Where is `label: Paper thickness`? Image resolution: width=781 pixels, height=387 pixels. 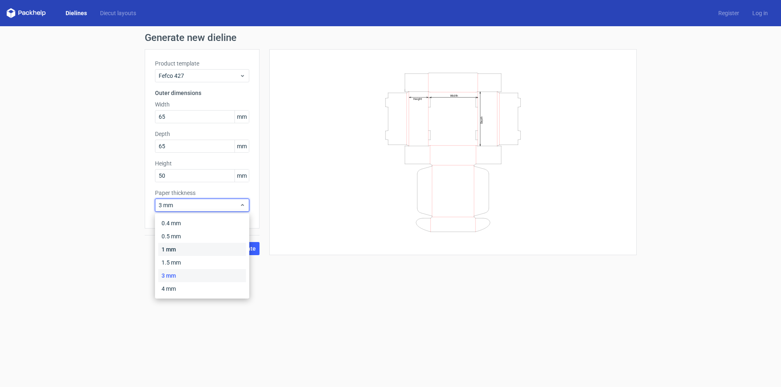
label: Paper thickness is located at coordinates (202, 193).